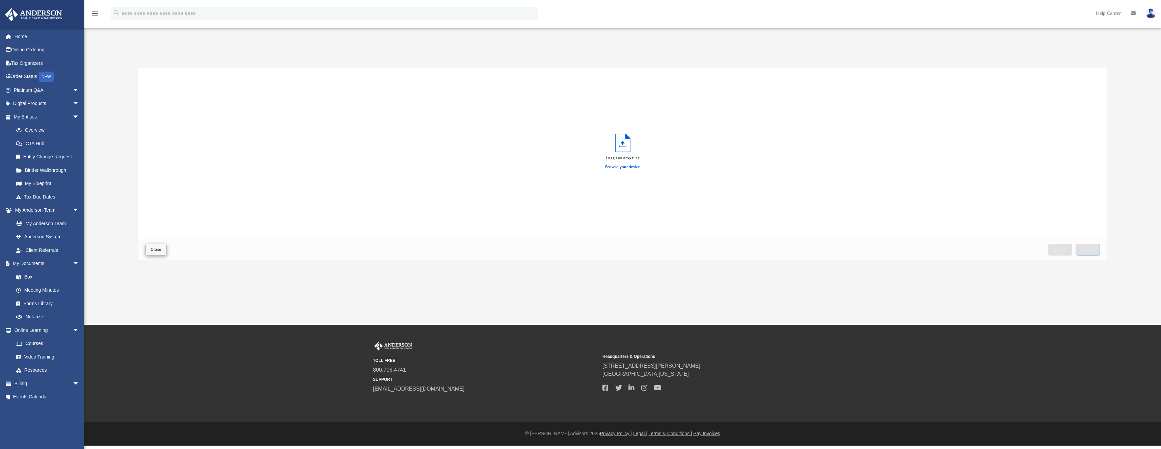 The height and width of the screenshot is (449, 1161). Describe the element at coordinates (49, 157) in the screenshot. I see `a: Entity Change Request` at that location.